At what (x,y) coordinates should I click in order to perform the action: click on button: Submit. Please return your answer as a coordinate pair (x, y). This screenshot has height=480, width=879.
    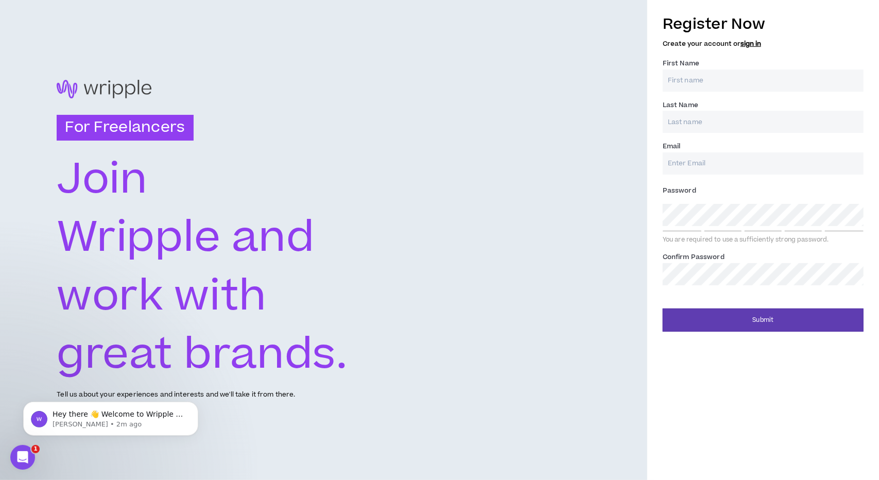
    Looking at the image, I should click on (763, 320).